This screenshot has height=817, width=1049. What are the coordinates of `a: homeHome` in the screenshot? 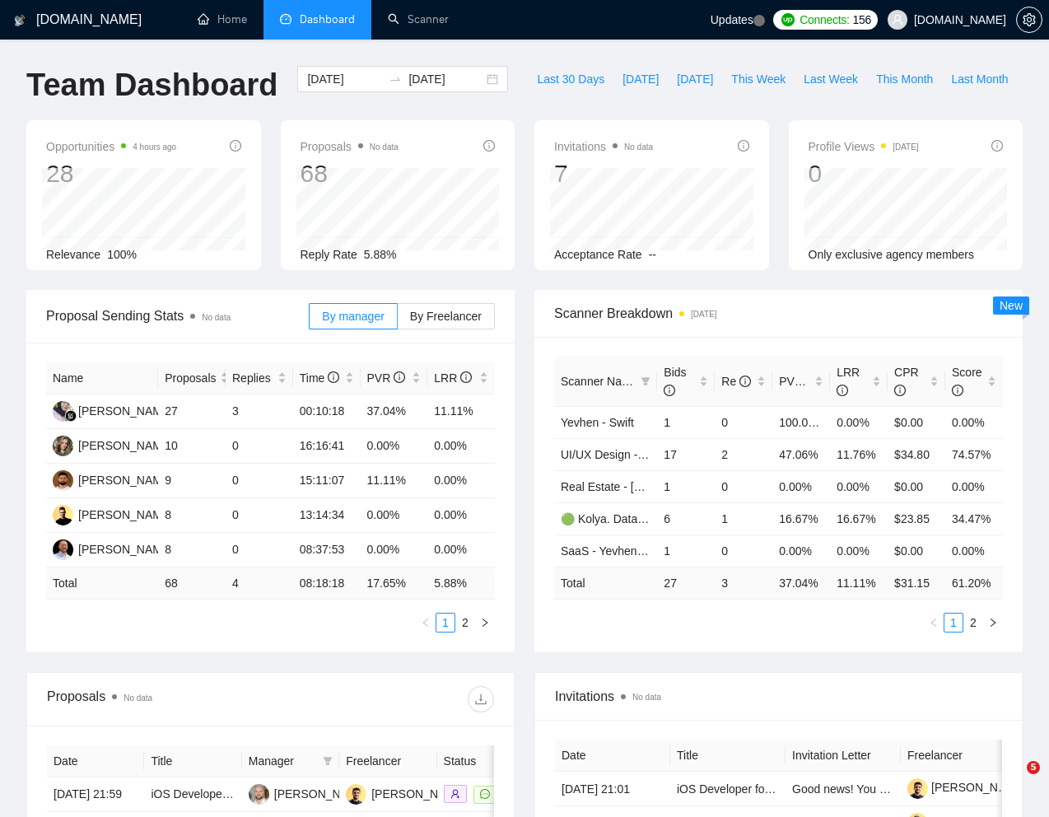 It's located at (222, 19).